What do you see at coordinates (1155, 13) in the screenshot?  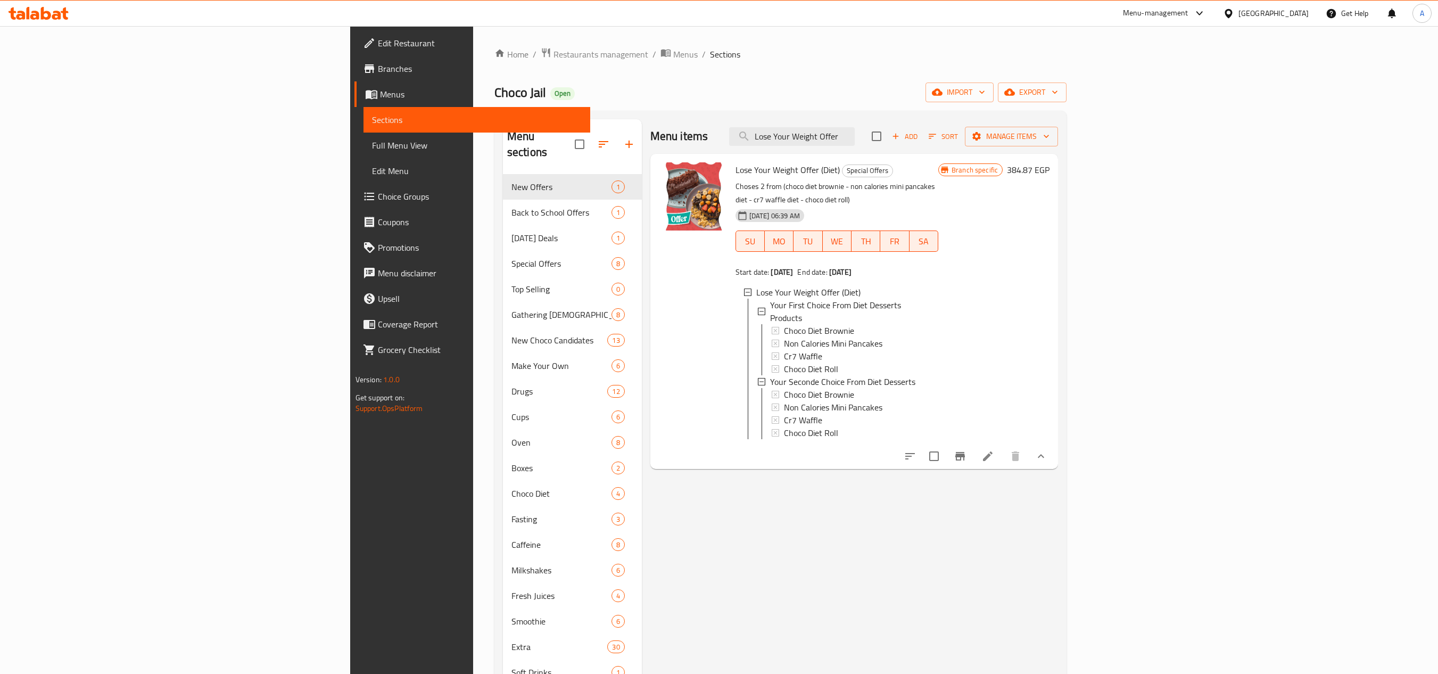 I see `div: Menu-management` at bounding box center [1155, 13].